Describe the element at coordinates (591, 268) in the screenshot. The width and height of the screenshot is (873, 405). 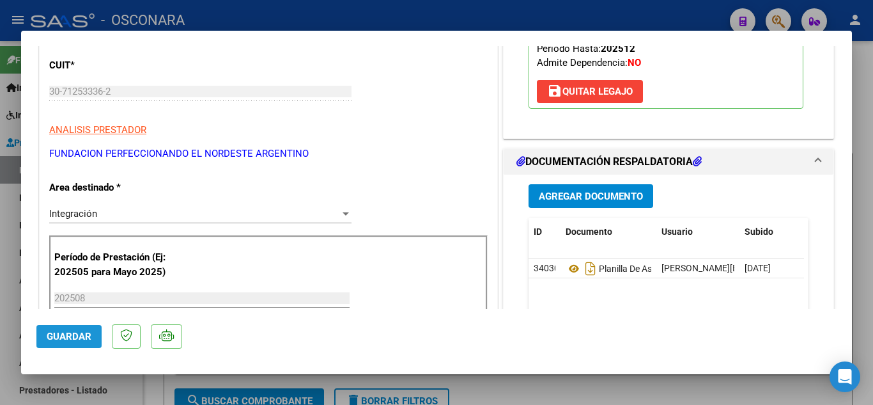
I see `i: Descargar documento` at that location.